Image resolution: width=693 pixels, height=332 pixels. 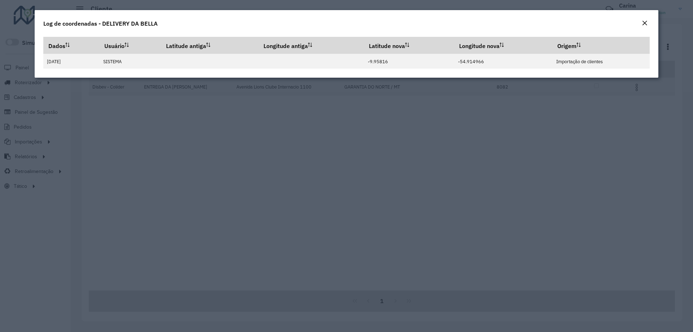 I want to click on font: Latitude antiga, so click(x=186, y=46).